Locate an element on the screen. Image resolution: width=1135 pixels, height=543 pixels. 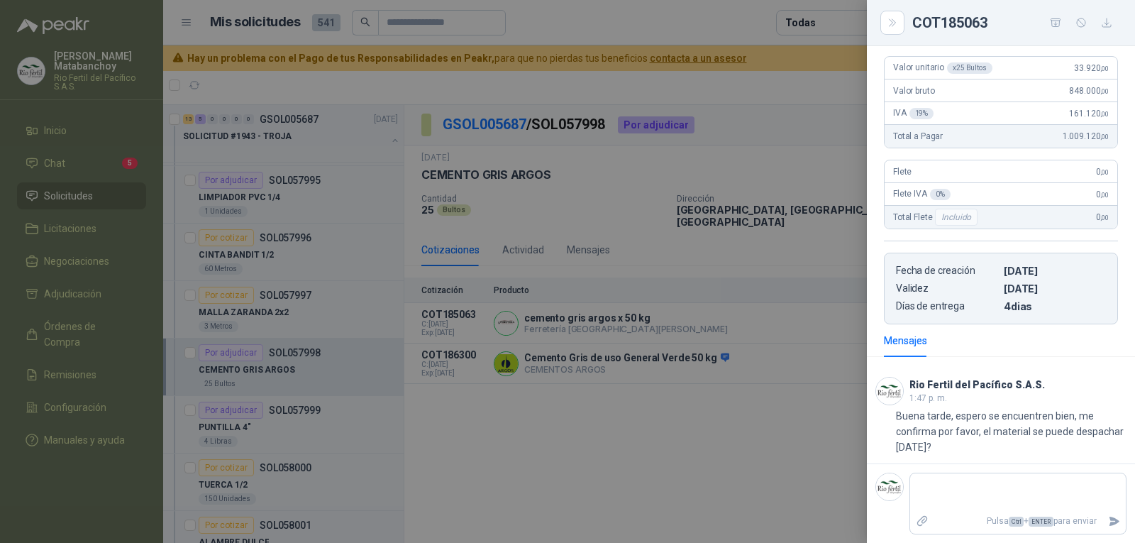
h3: Rio Fertil del Pacífico S.A.S. is located at coordinates (977, 384).